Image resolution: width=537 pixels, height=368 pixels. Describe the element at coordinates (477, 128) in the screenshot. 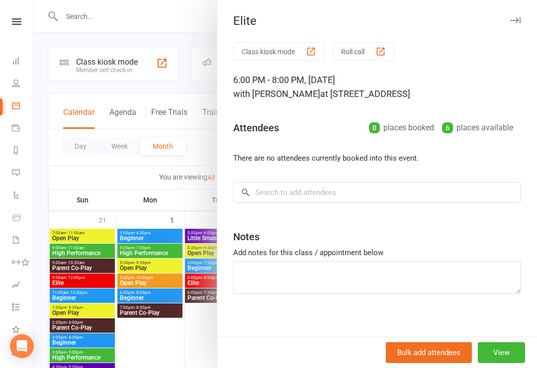

I see `div: places available` at that location.